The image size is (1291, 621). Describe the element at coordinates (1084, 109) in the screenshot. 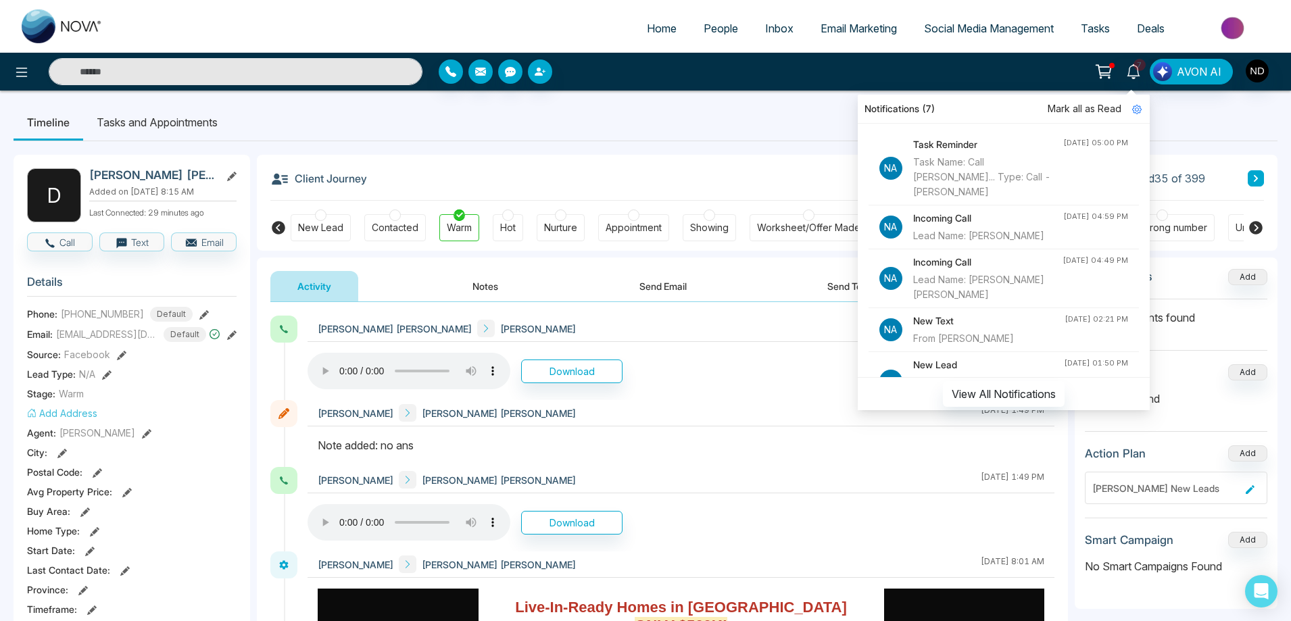

I see `span: Mark all as Read` at that location.